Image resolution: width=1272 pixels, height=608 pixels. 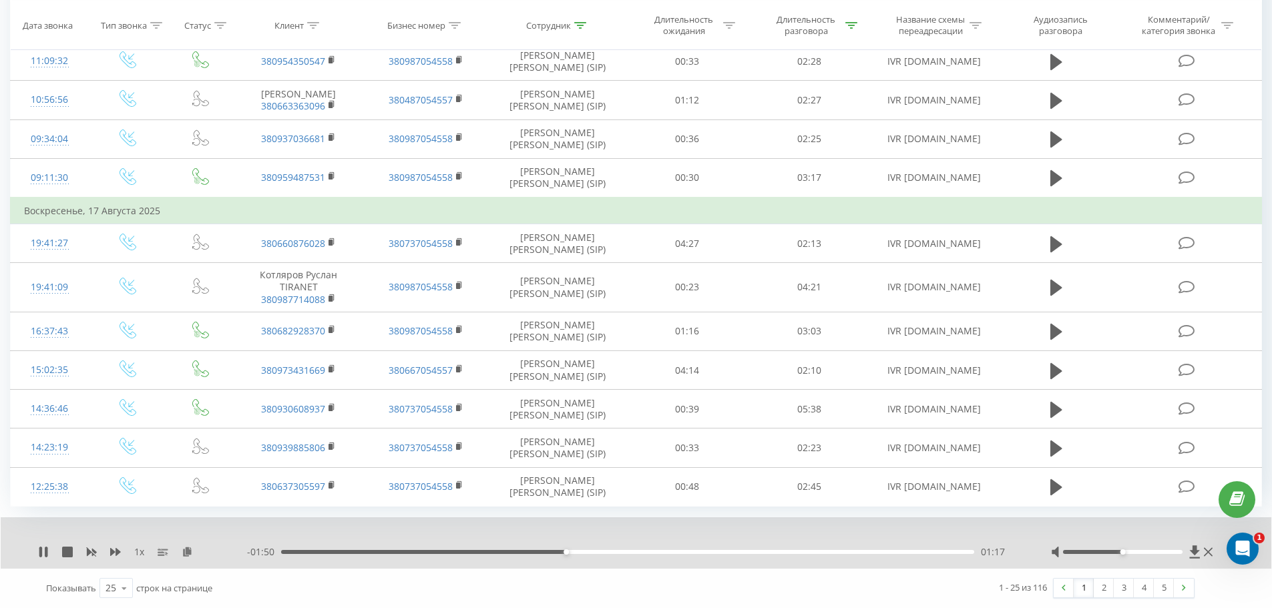 I want to click on span: Показывать, so click(x=71, y=588).